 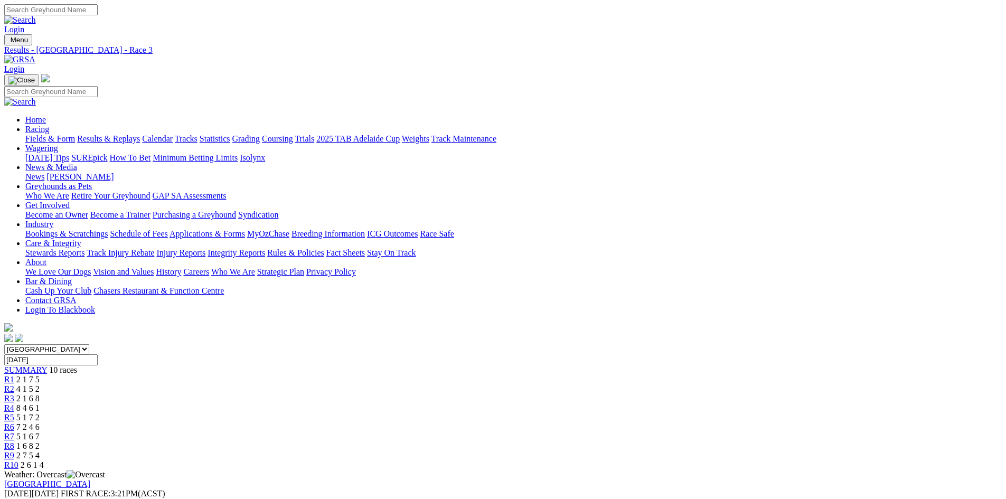 I want to click on a: Purchasing a Greyhound, so click(x=194, y=214).